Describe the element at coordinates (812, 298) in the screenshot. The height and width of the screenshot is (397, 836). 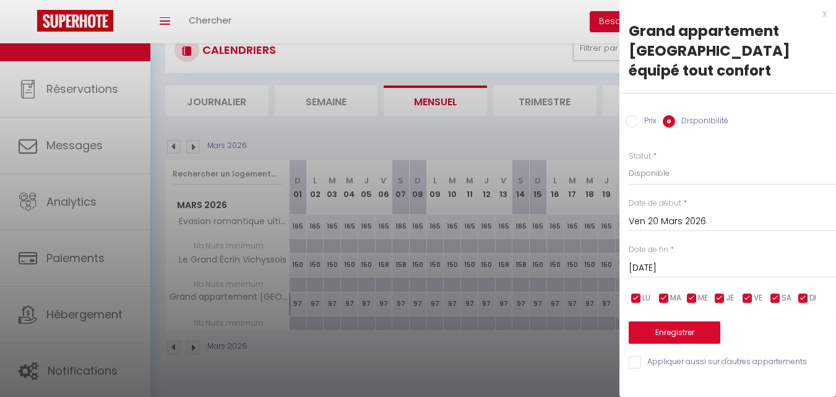
I see `span: DI` at that location.